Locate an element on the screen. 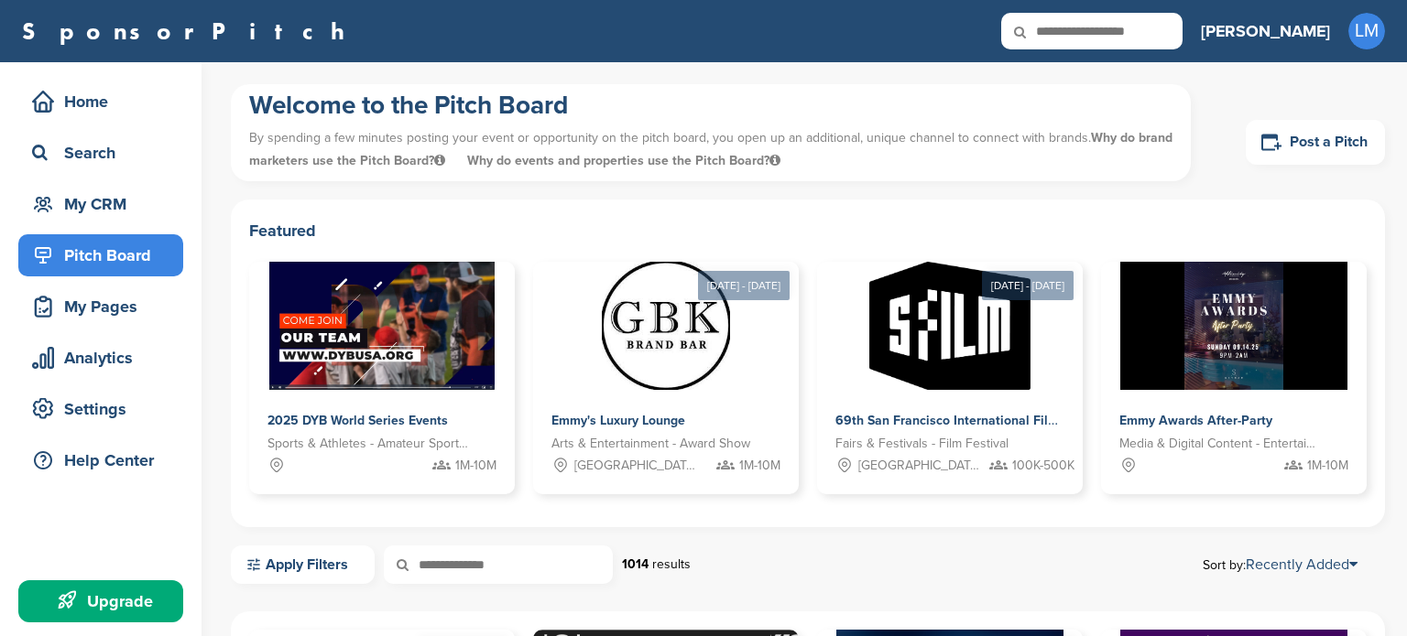  span: Emmy Awards After-Party is located at coordinates (1195, 420).